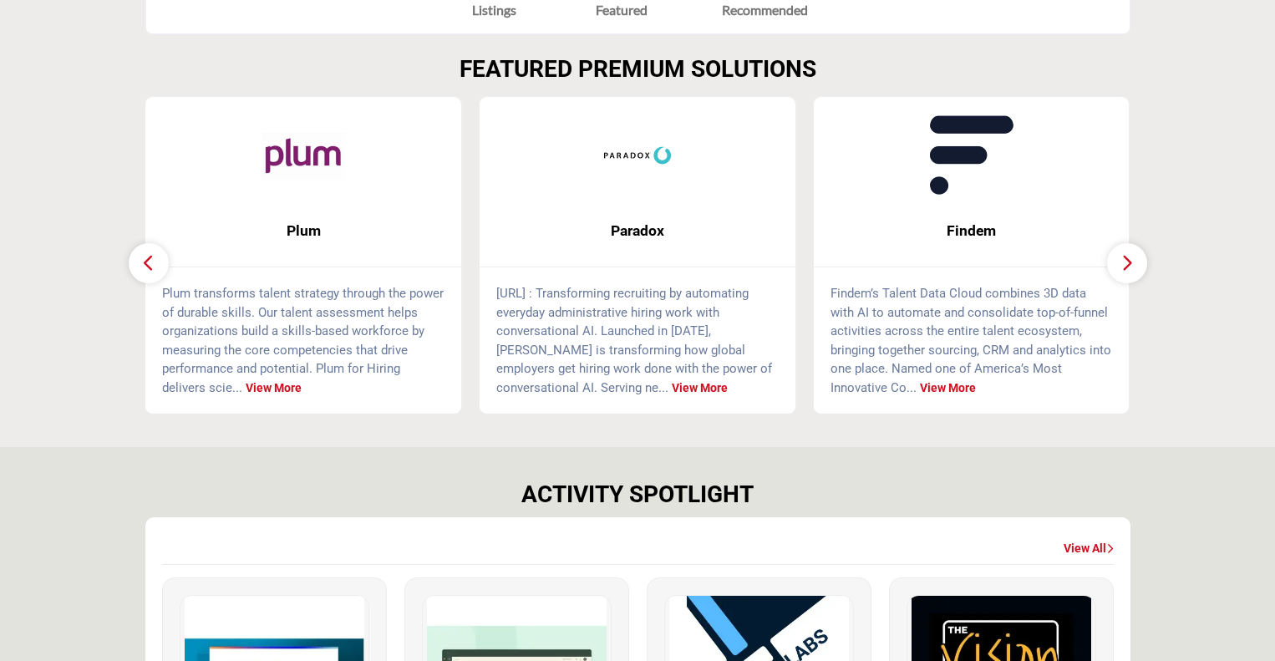  I want to click on a: View All, so click(1088, 549).